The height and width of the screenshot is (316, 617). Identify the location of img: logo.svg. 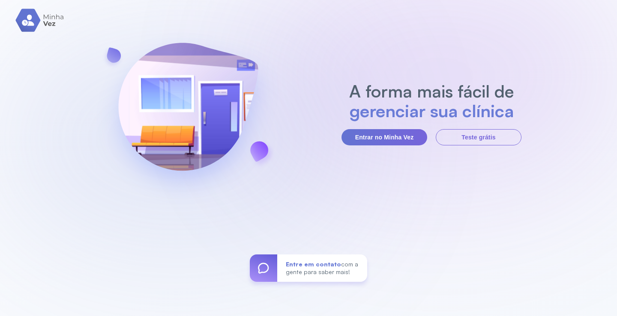
(40, 20).